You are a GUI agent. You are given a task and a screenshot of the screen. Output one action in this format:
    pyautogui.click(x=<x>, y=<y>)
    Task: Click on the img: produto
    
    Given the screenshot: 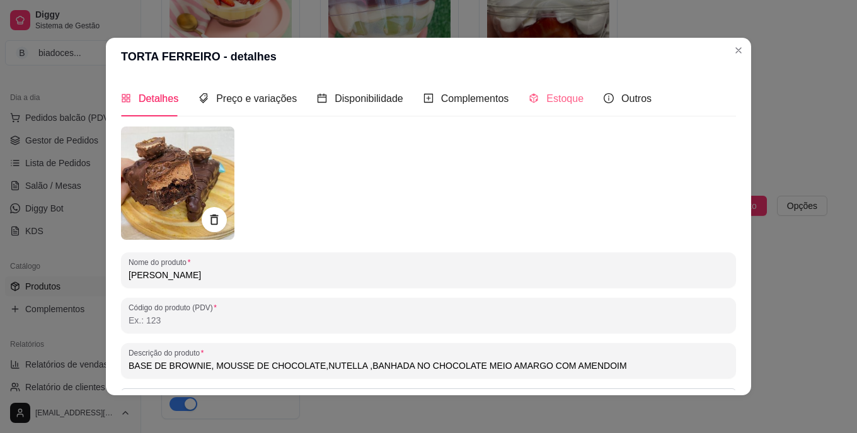 What is the action you would take?
    pyautogui.click(x=178, y=183)
    